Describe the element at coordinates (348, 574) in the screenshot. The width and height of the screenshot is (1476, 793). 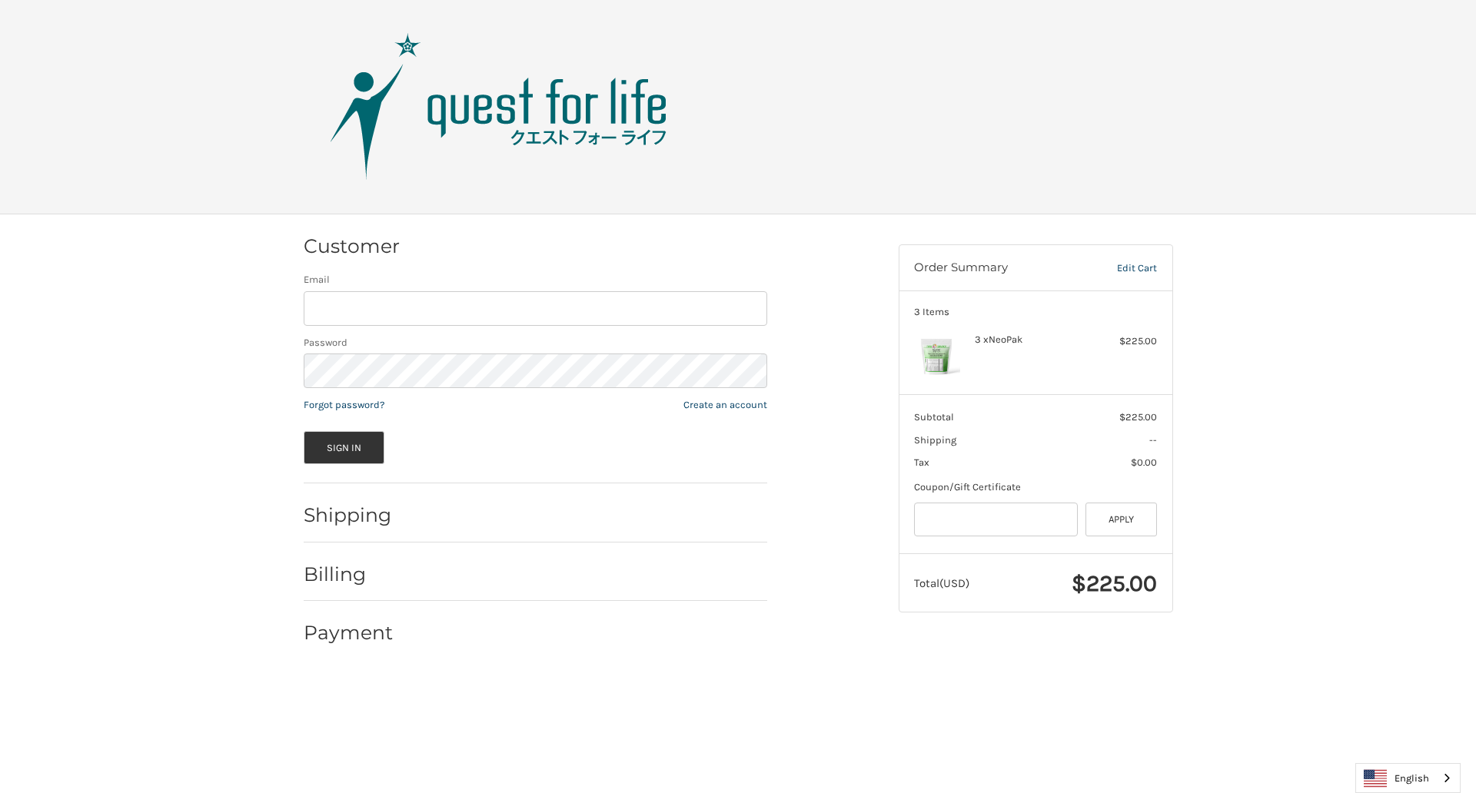
I see `h2: Billing` at that location.